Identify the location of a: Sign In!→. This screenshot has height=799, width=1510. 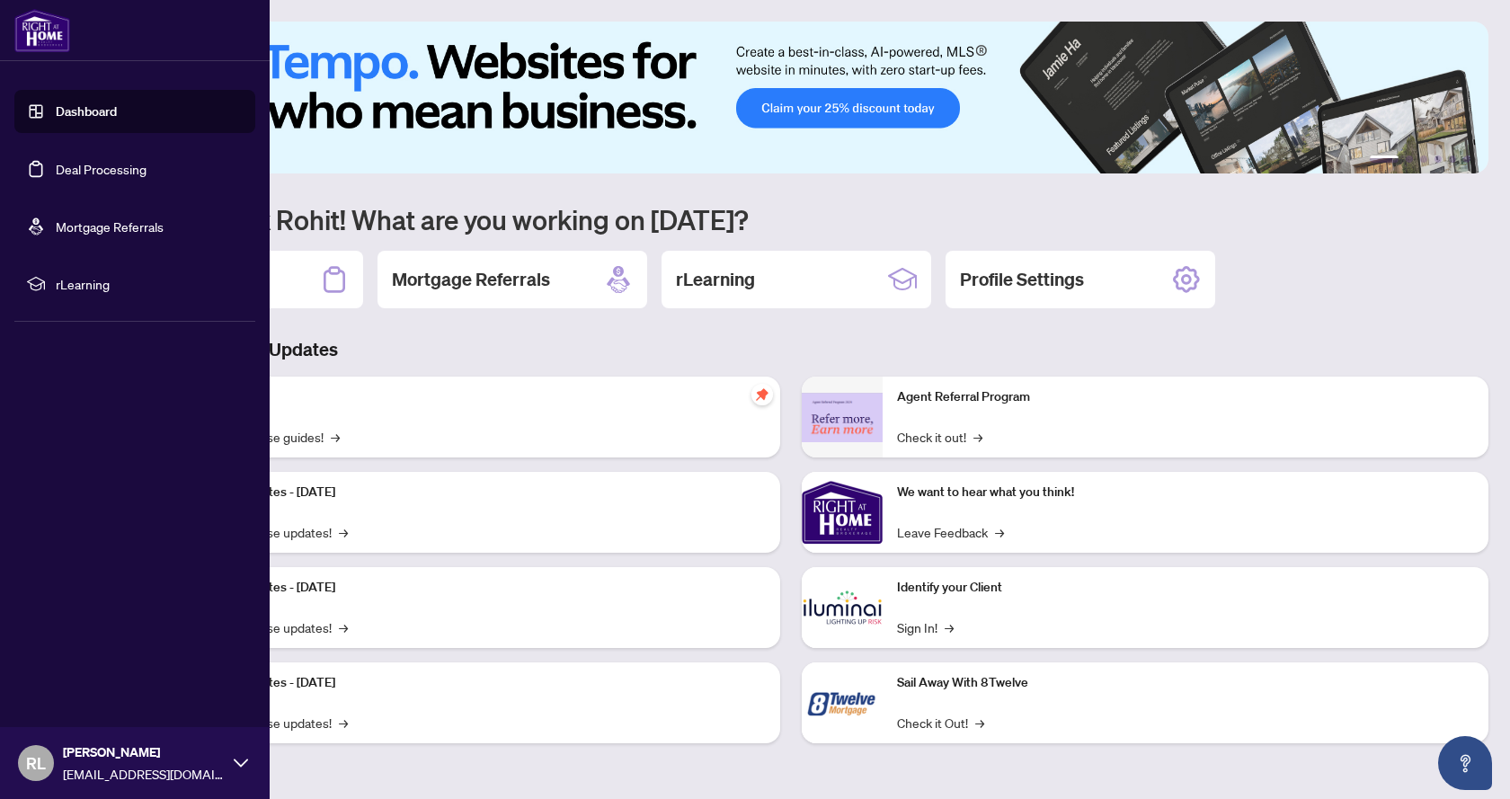
(925, 627).